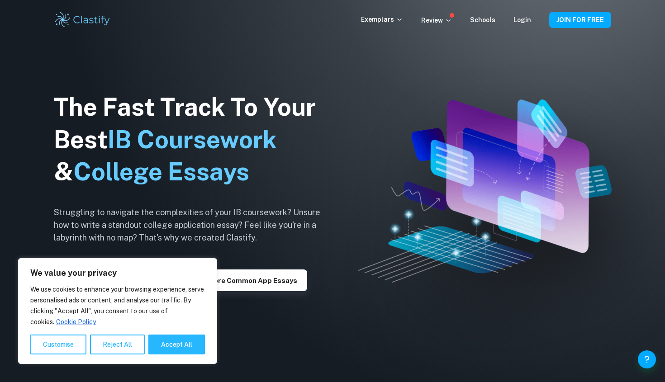  What do you see at coordinates (118, 311) in the screenshot?
I see `div: We value your privacy` at bounding box center [118, 311].